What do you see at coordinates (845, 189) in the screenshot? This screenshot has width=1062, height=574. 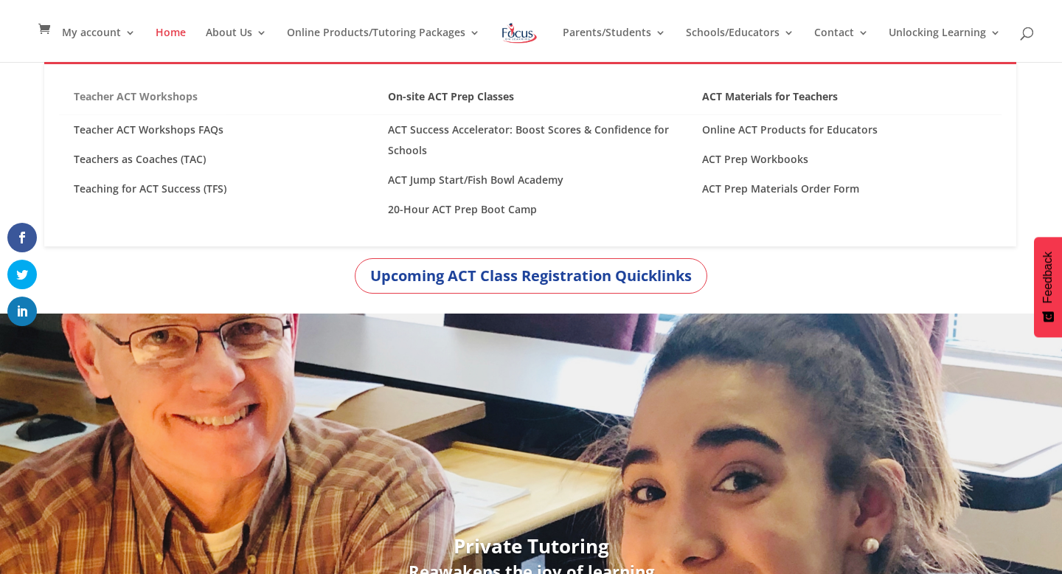 I see `a: ACT Prep Materials Order Form` at bounding box center [845, 189].